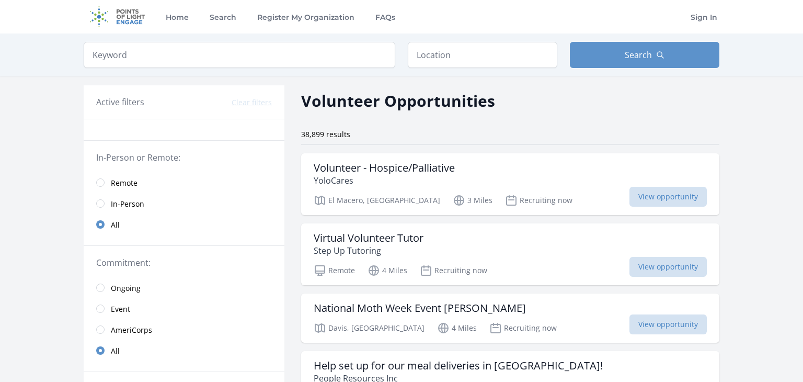 Image resolution: width=803 pixels, height=382 pixels. What do you see at coordinates (124, 183) in the screenshot?
I see `span: Remote` at bounding box center [124, 183].